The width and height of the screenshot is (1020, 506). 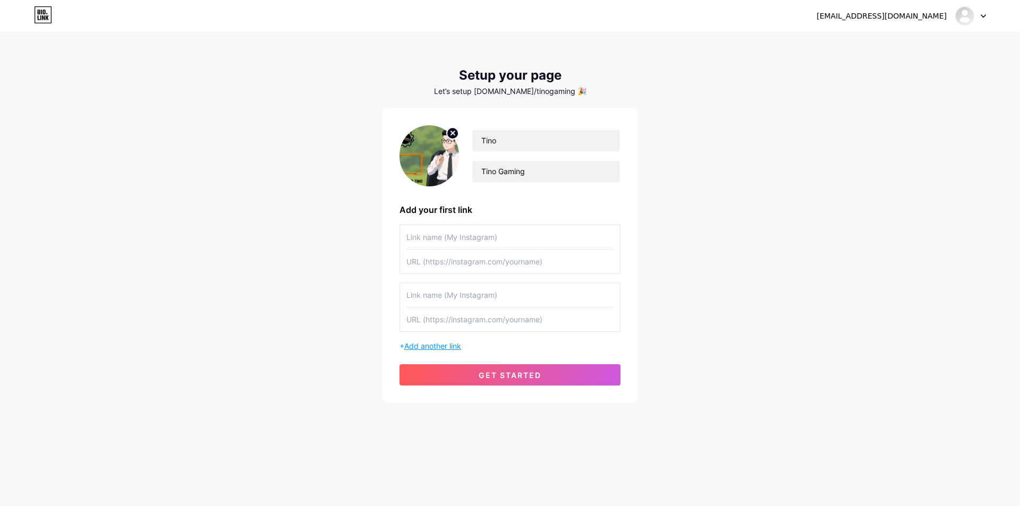 What do you see at coordinates (433, 346) in the screenshot?
I see `span: Add another link` at bounding box center [433, 346].